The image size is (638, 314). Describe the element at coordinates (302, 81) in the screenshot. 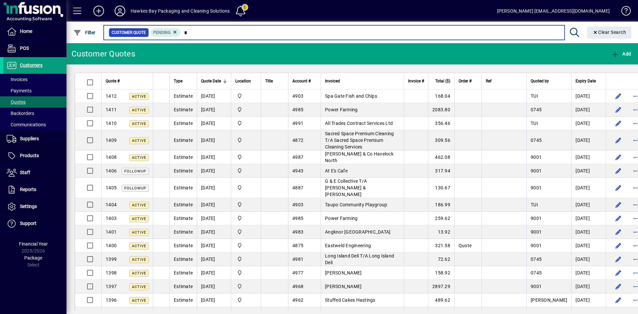

I see `span: Account #` at that location.